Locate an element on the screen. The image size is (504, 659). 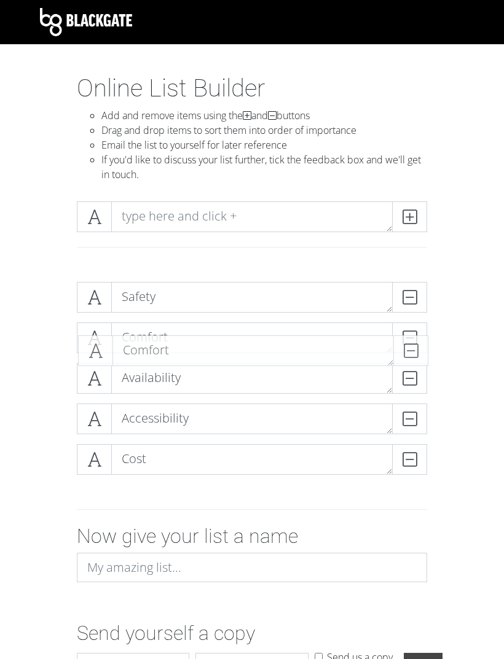
li: Email the list to yourself for later reference is located at coordinates (264, 145).